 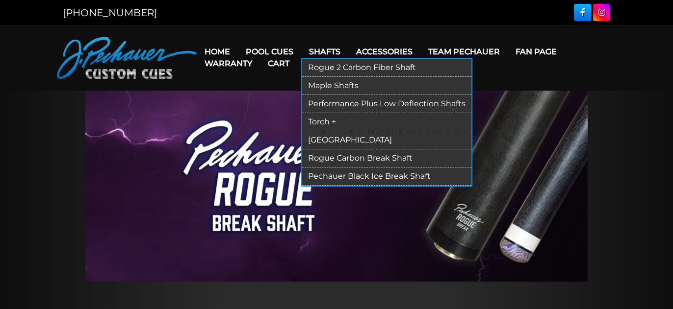 I want to click on a: Performance Plus Low Deflection Shafts, so click(x=386, y=104).